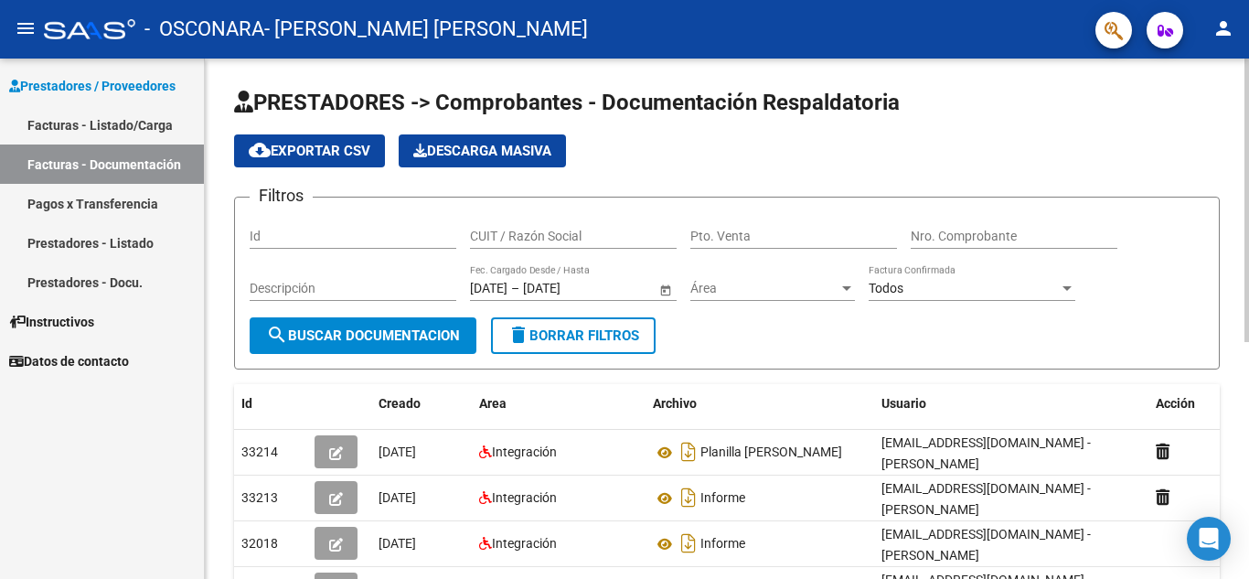 Image resolution: width=1249 pixels, height=579 pixels. I want to click on mat-icon: search, so click(277, 335).